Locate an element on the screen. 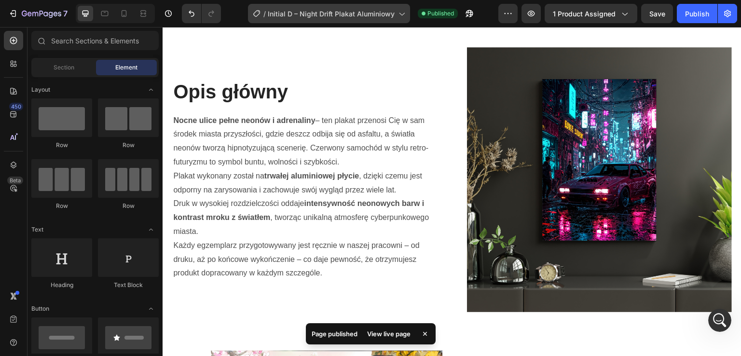 This screenshot has height=356, width=741. button: Emoji picker is located at coordinates (19, 286).